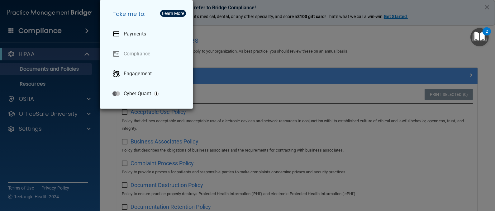 The image size is (495, 211). I want to click on div: Learn More, so click(173, 13).